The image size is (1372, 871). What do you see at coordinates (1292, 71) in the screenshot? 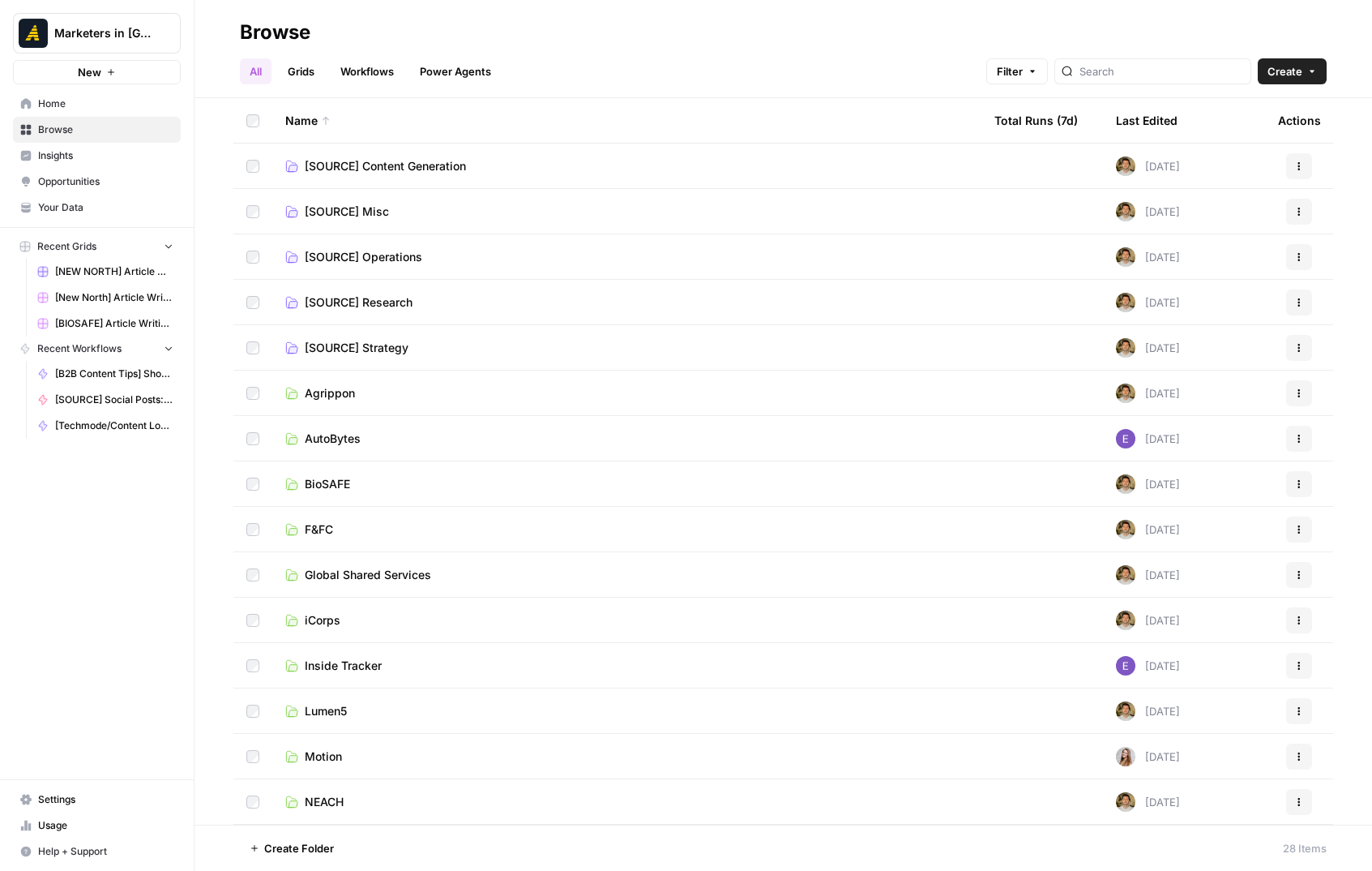
I see `button: Create` at bounding box center [1292, 71].